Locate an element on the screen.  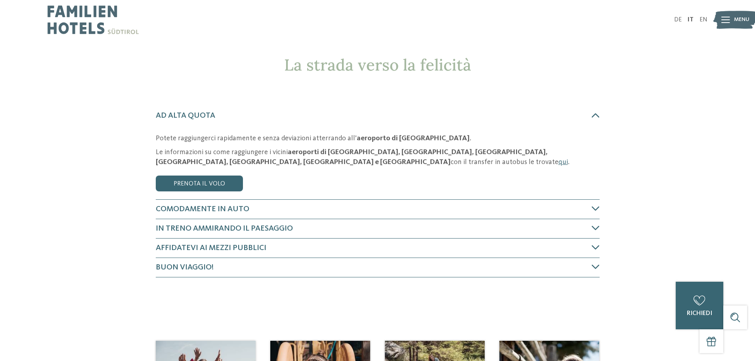
span: La strada verso la felicità is located at coordinates (378, 65).